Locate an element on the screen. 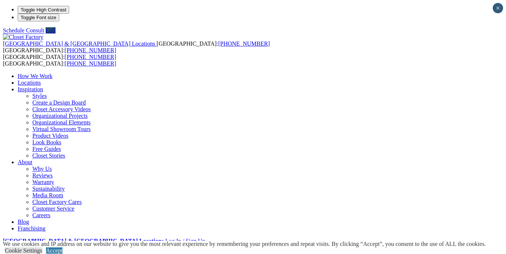 This screenshot has height=254, width=506. a: Look Books is located at coordinates (47, 142).